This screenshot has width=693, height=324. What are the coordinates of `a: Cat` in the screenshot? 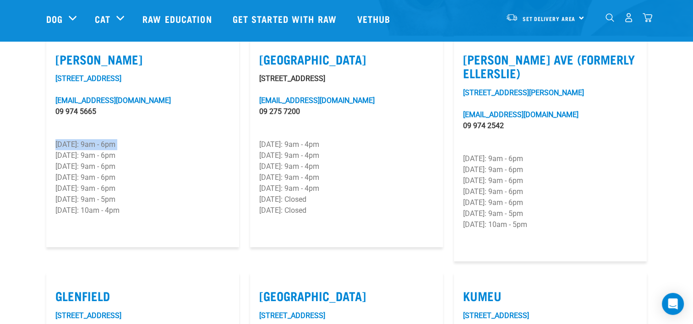 It's located at (103, 19).